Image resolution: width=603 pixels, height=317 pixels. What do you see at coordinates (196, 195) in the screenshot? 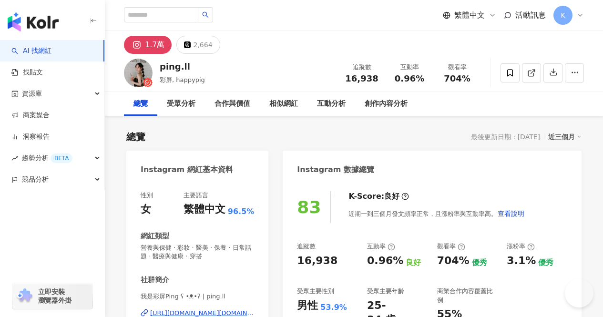
I see `div: 主要語言` at bounding box center [196, 195].